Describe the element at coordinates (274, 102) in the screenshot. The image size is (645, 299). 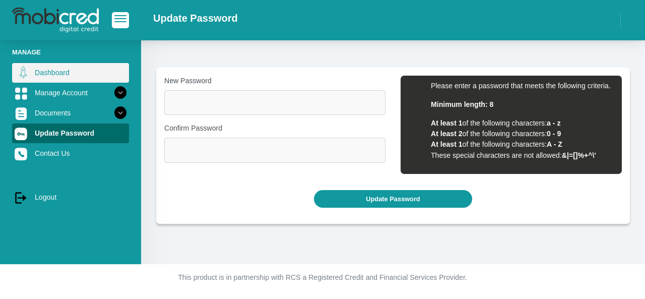
I see `input: Enter new Password` at that location.